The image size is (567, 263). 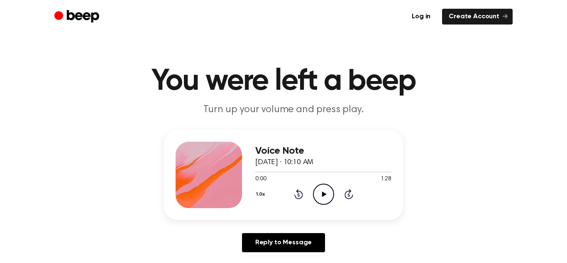 What do you see at coordinates (283, 81) in the screenshot?
I see `h1: You were left a beep` at bounding box center [283, 81].